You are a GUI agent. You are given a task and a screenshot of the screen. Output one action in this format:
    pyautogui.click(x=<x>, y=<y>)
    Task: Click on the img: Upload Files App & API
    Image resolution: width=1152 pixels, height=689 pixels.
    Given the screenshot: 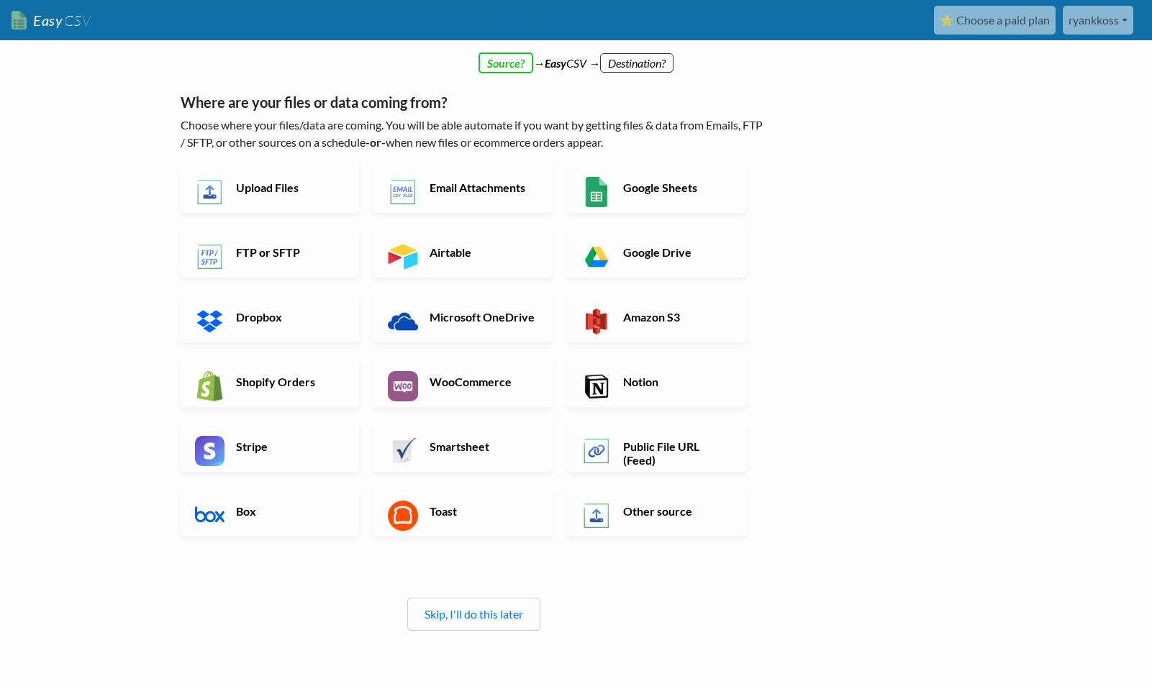 What is the action you would take?
    pyautogui.click(x=210, y=192)
    